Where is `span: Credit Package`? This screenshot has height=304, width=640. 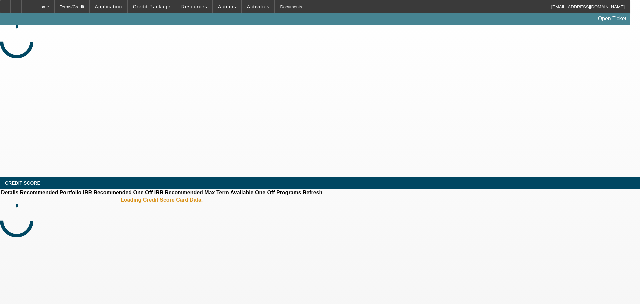 span: Credit Package is located at coordinates (152, 7).